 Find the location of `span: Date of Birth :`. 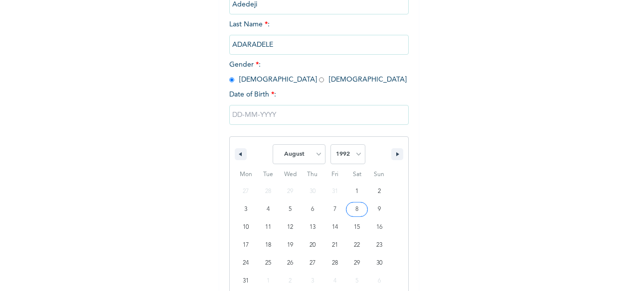

span: Date of Birth : is located at coordinates (253, 95).